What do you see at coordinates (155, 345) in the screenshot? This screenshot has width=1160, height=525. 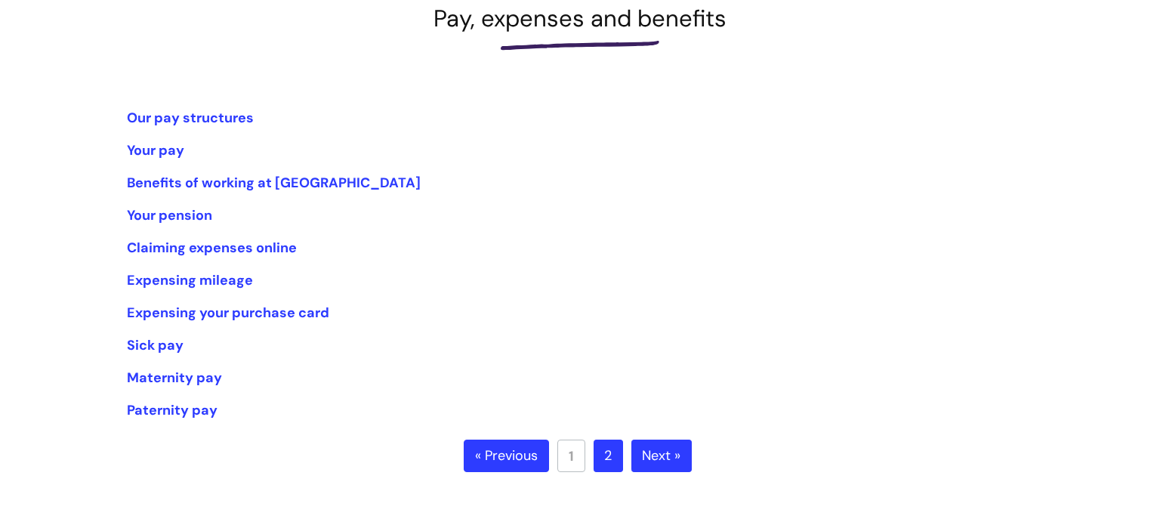 I see `a: Sick pay` at bounding box center [155, 345].